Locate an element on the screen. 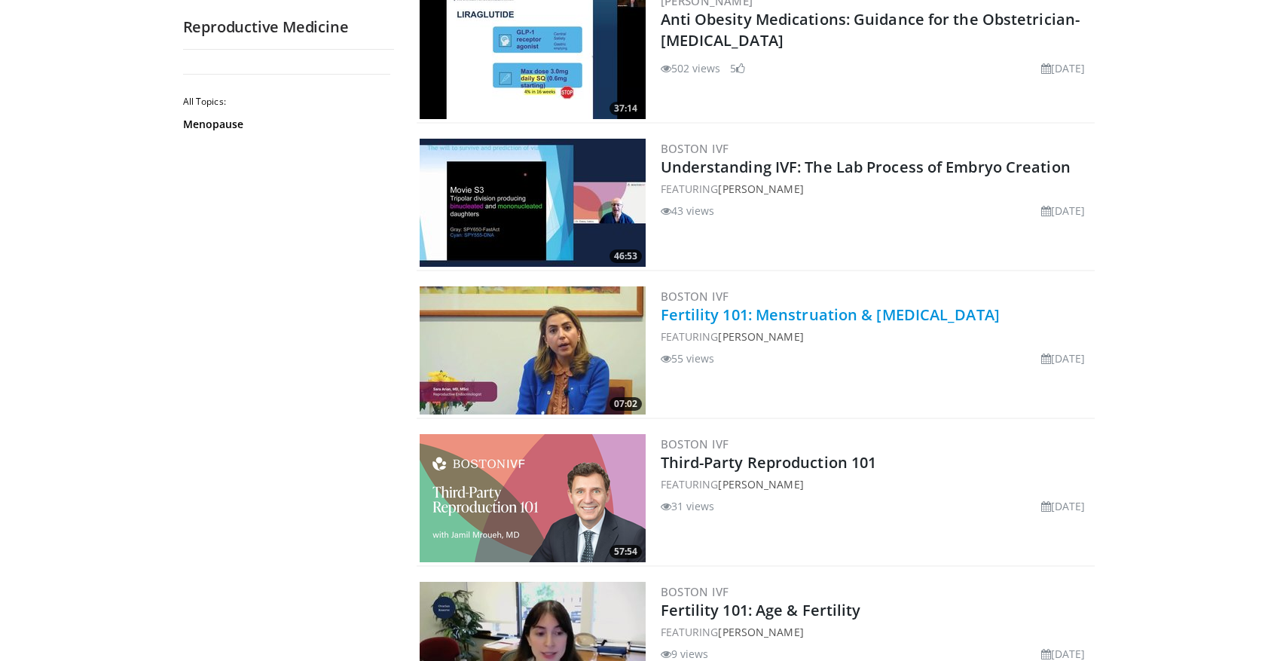 This screenshot has height=661, width=1277. a: Menopause is located at coordinates (285, 124).